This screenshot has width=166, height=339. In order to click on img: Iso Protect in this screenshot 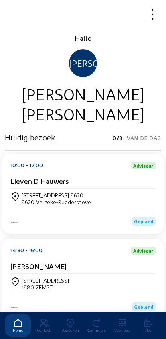, I will do `click(14, 308)`.